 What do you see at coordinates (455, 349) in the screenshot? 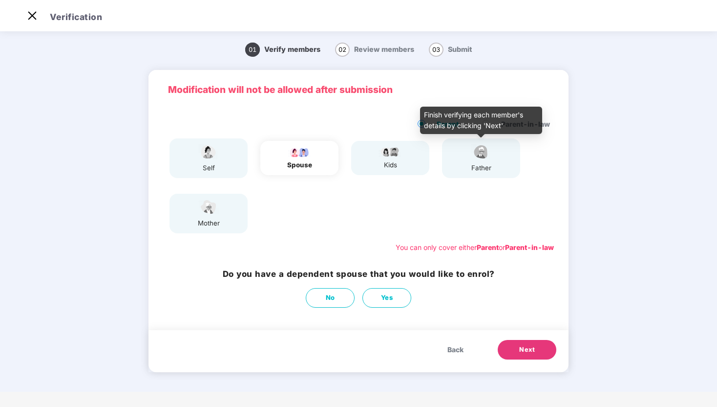
I see `span: Back` at bounding box center [455, 349].